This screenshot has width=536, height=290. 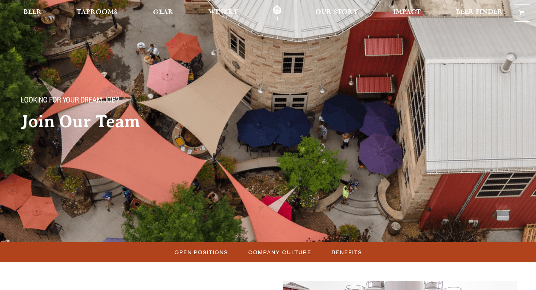 What do you see at coordinates (70, 101) in the screenshot?
I see `span: Looking for your dream job?` at bounding box center [70, 101].